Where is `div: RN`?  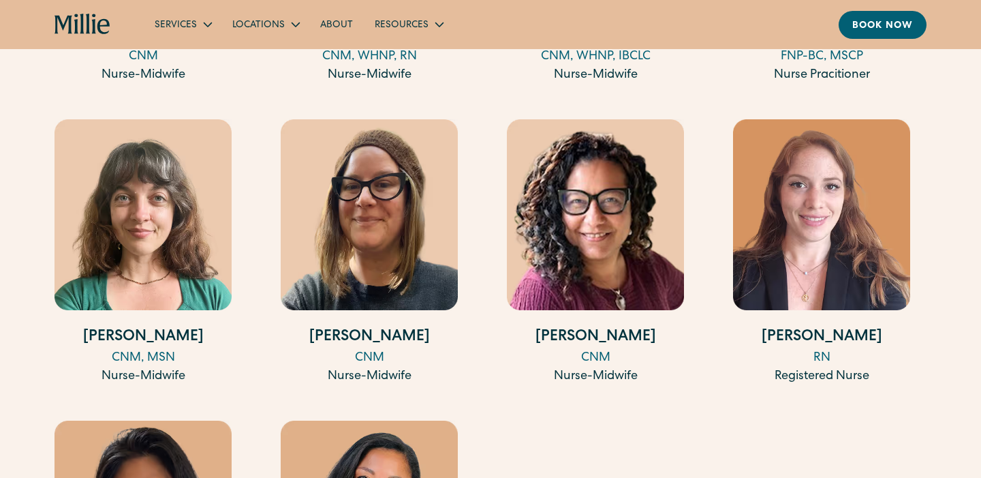
div: RN is located at coordinates (822, 358).